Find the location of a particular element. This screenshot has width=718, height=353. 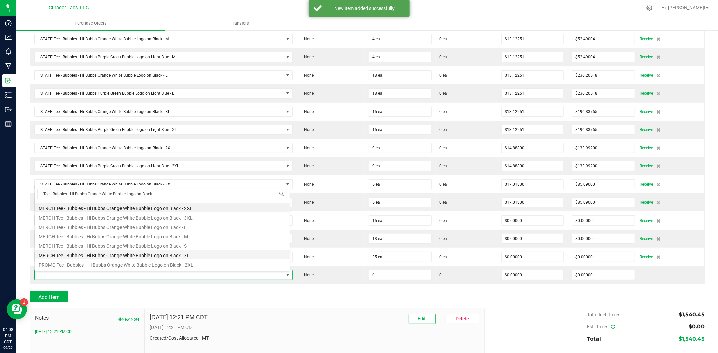

span: STAFF Tee - Bubbles - Hi Bubbs Purple Green Bubble Logo on Light Blue - XL is located at coordinates (159, 130).